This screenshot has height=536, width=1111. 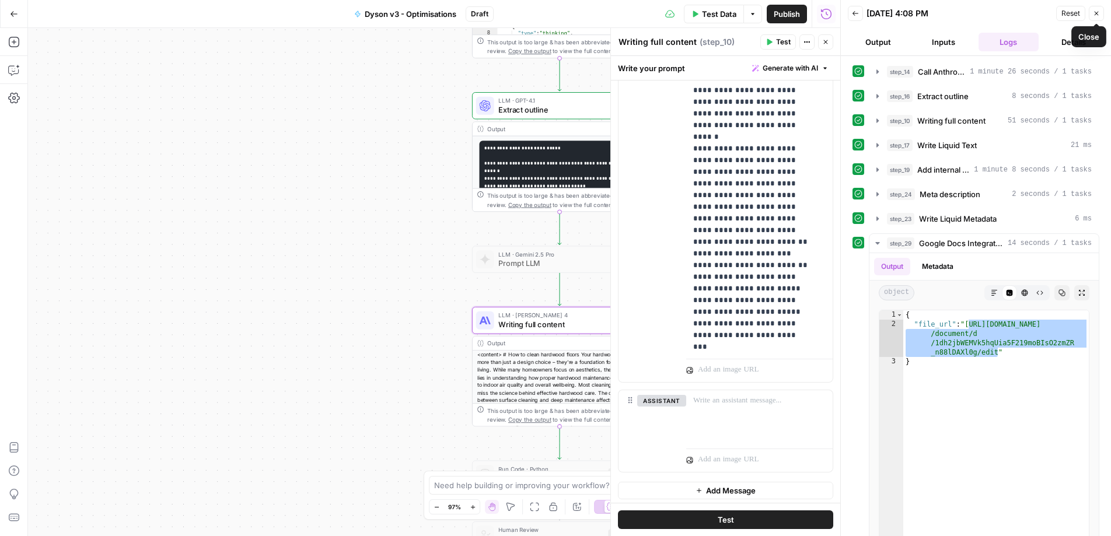 What do you see at coordinates (943, 42) in the screenshot?
I see `button: Inputs` at bounding box center [943, 42].